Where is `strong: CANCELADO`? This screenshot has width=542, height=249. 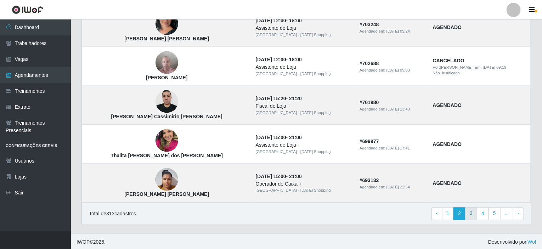
strong: CANCELADO is located at coordinates (448, 61).